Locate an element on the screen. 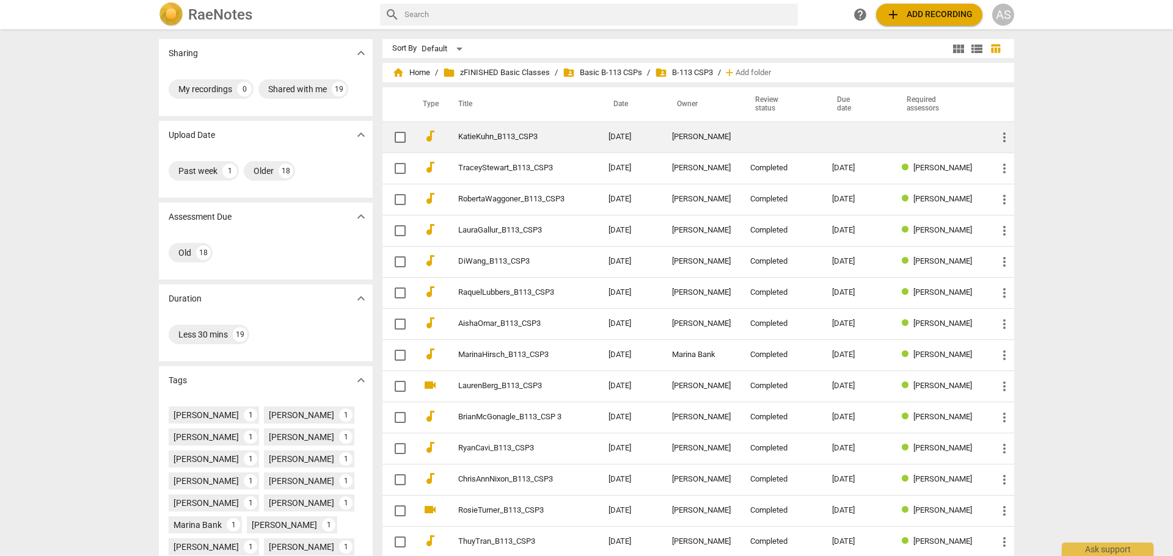 Image resolution: width=1173 pixels, height=556 pixels. div: Sort By is located at coordinates (404, 48).